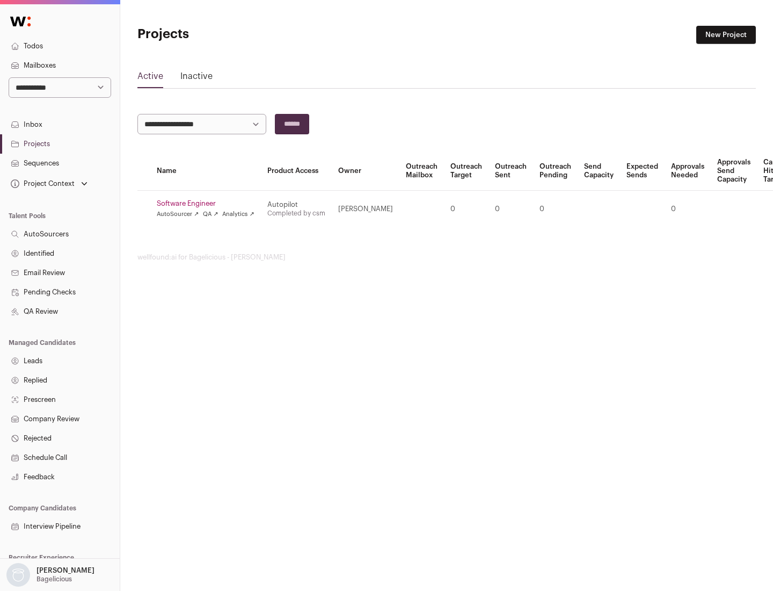  What do you see at coordinates (726, 35) in the screenshot?
I see `a: New Project` at bounding box center [726, 35].